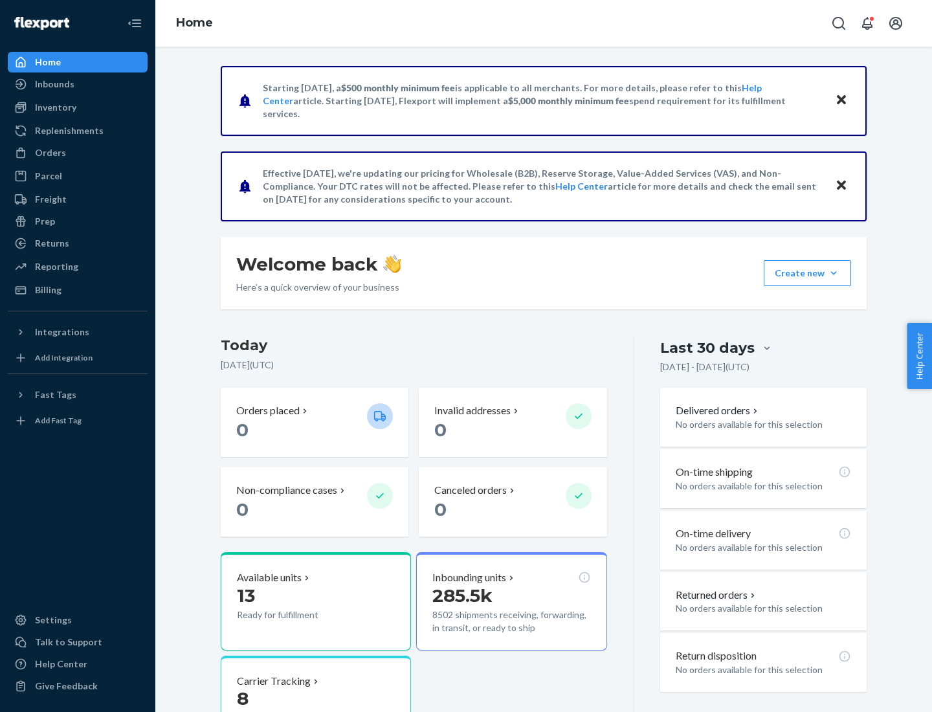 Image resolution: width=932 pixels, height=712 pixels. I want to click on p: Available units, so click(269, 578).